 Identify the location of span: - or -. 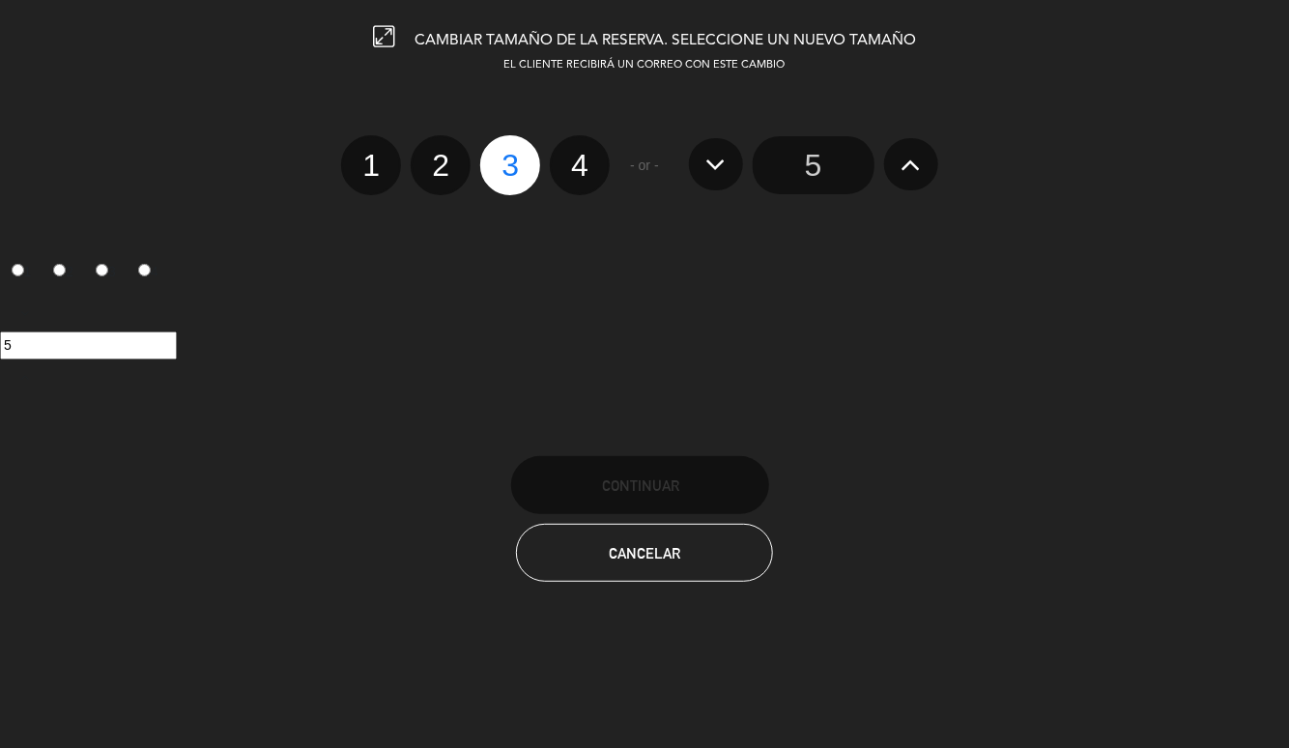
(644, 165).